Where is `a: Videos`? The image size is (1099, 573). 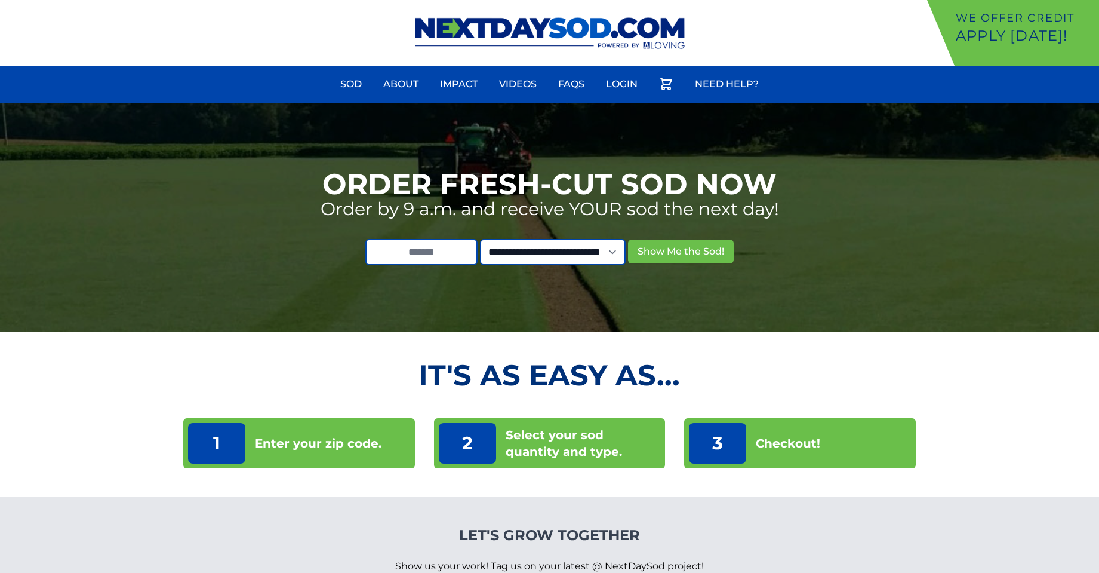 a: Videos is located at coordinates (518, 84).